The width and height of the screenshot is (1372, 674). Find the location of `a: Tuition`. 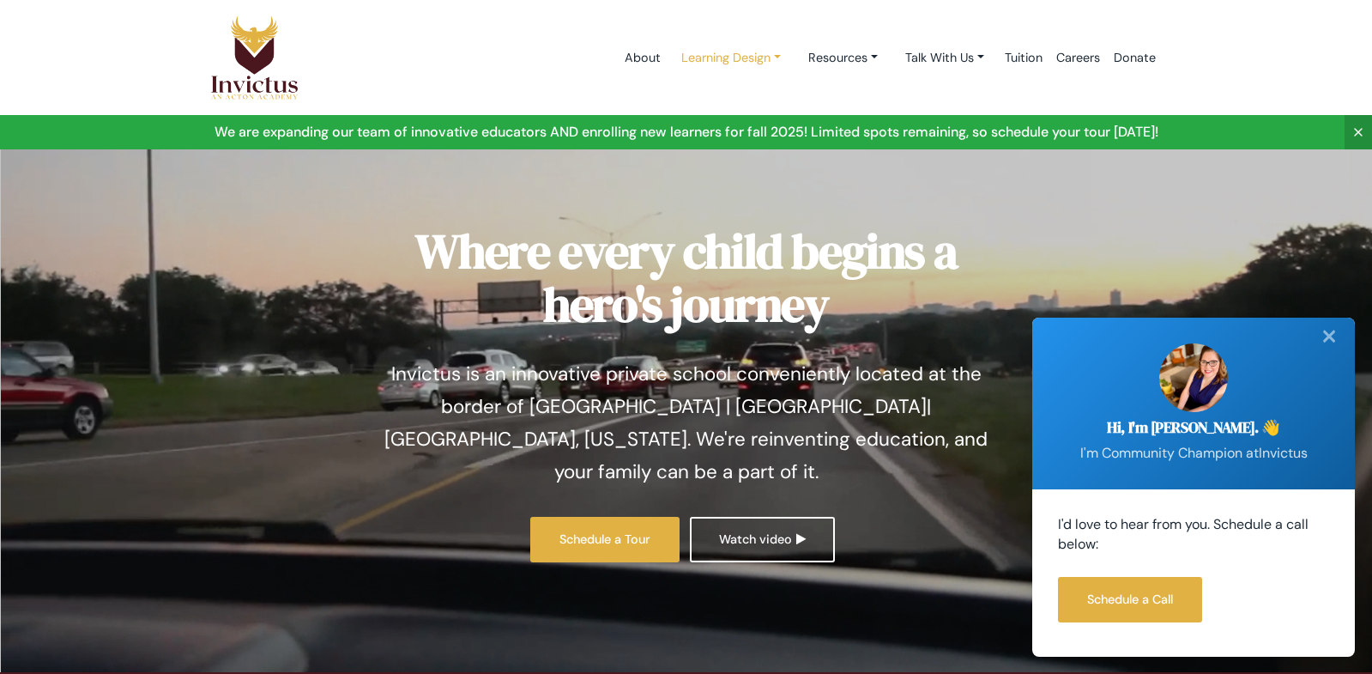

a: Tuition is located at coordinates (1024, 57).